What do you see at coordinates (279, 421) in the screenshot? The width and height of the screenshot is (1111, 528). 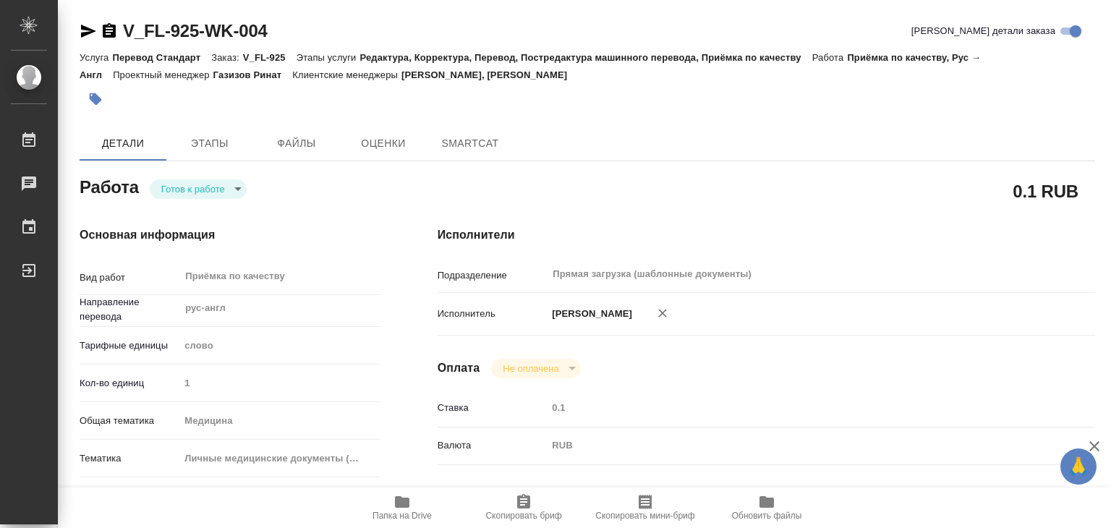 I see `div: Медицина` at bounding box center [279, 421].